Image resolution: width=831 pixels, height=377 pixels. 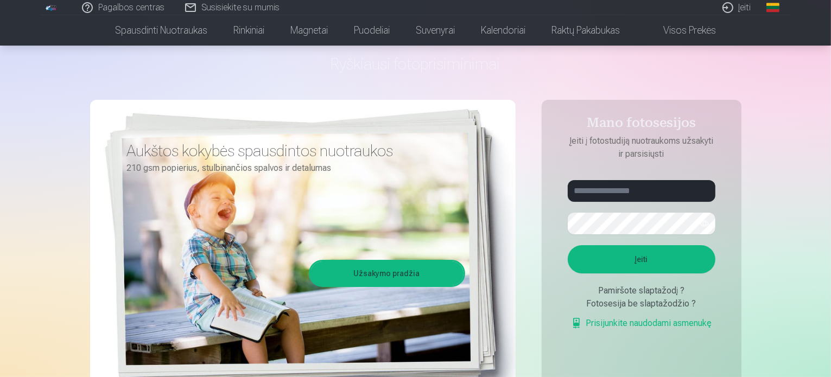 What do you see at coordinates (387, 273) in the screenshot?
I see `a: Užsakymo pradžia` at bounding box center [387, 273].